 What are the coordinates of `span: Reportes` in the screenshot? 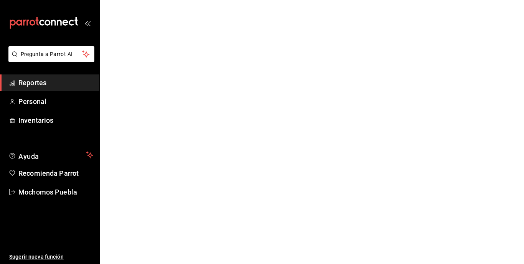 It's located at (56, 82).